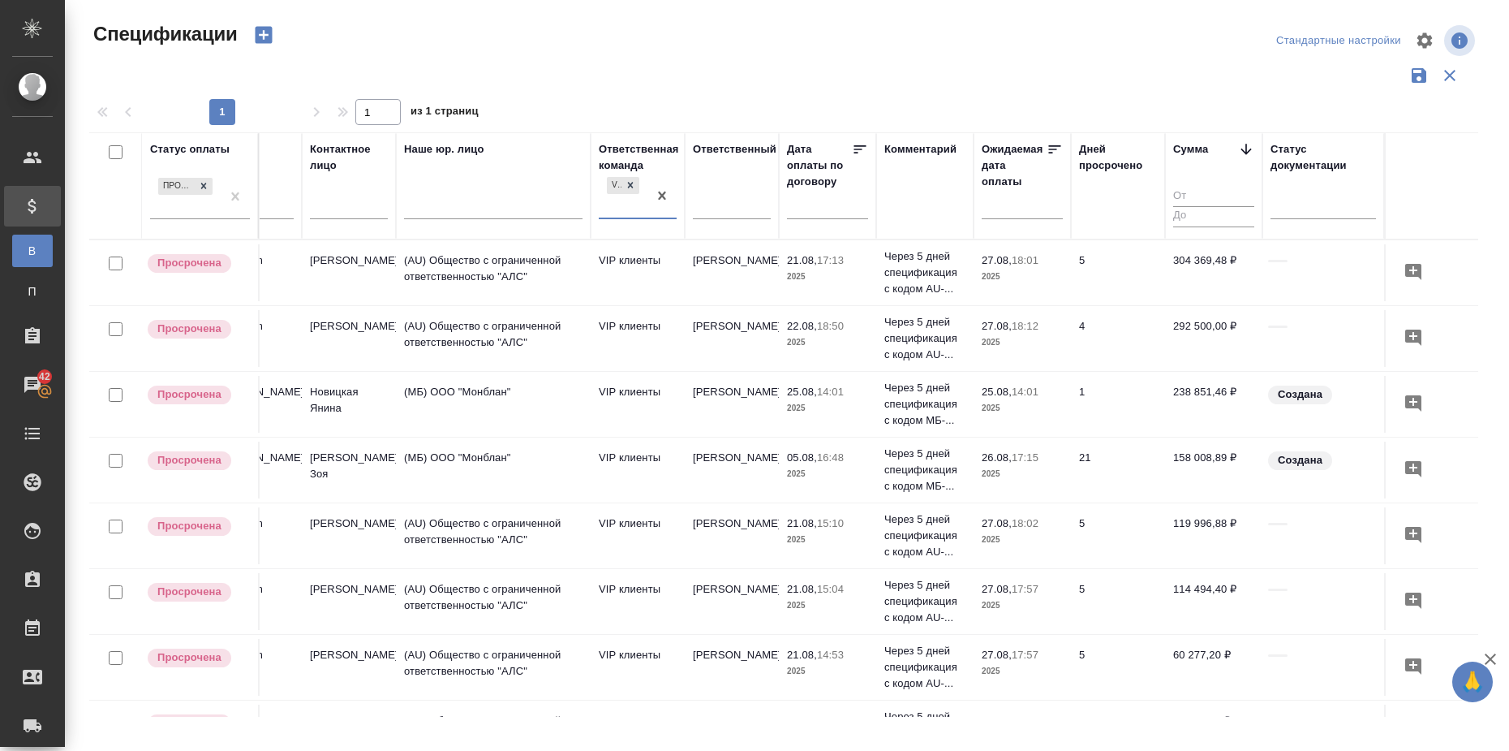 The height and width of the screenshot is (751, 1509). What do you see at coordinates (1118, 470) in the screenshot?
I see `td: 21` at bounding box center [1118, 470].